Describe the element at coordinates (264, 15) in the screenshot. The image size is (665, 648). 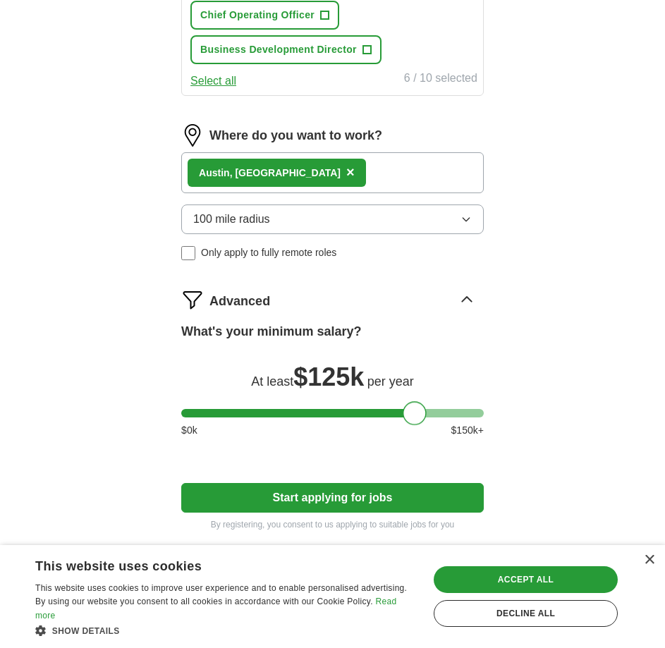
I see `button: Chief Operating Officer` at that location.